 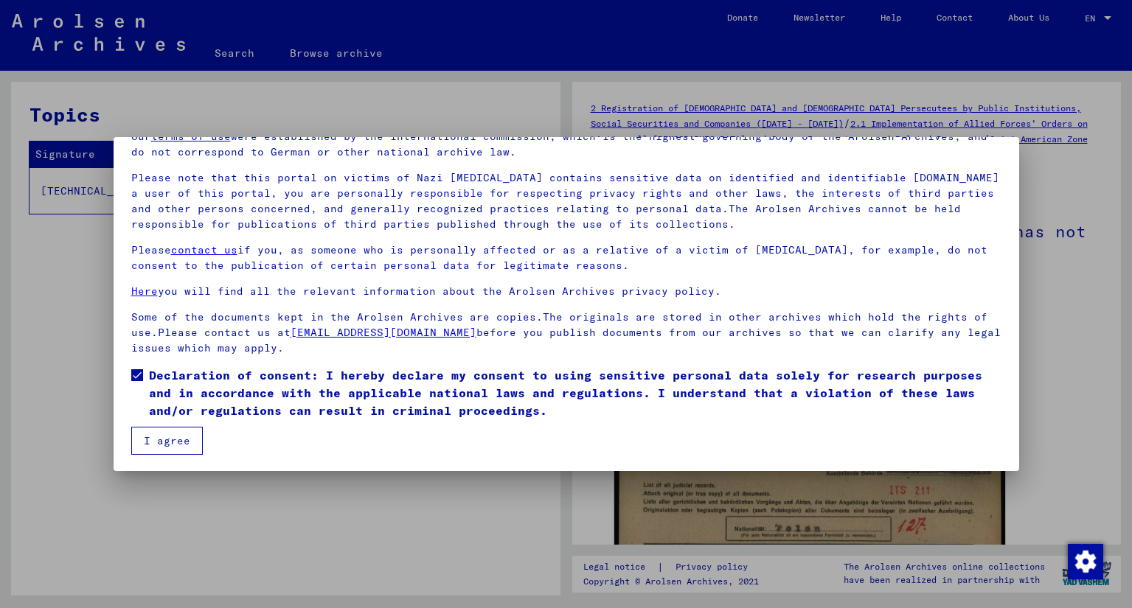 What do you see at coordinates (566, 333) in the screenshot?
I see `p: Some of the documents kept in the Arolsen Archives are copies.The originals are stored in other a...` at bounding box center [566, 333].